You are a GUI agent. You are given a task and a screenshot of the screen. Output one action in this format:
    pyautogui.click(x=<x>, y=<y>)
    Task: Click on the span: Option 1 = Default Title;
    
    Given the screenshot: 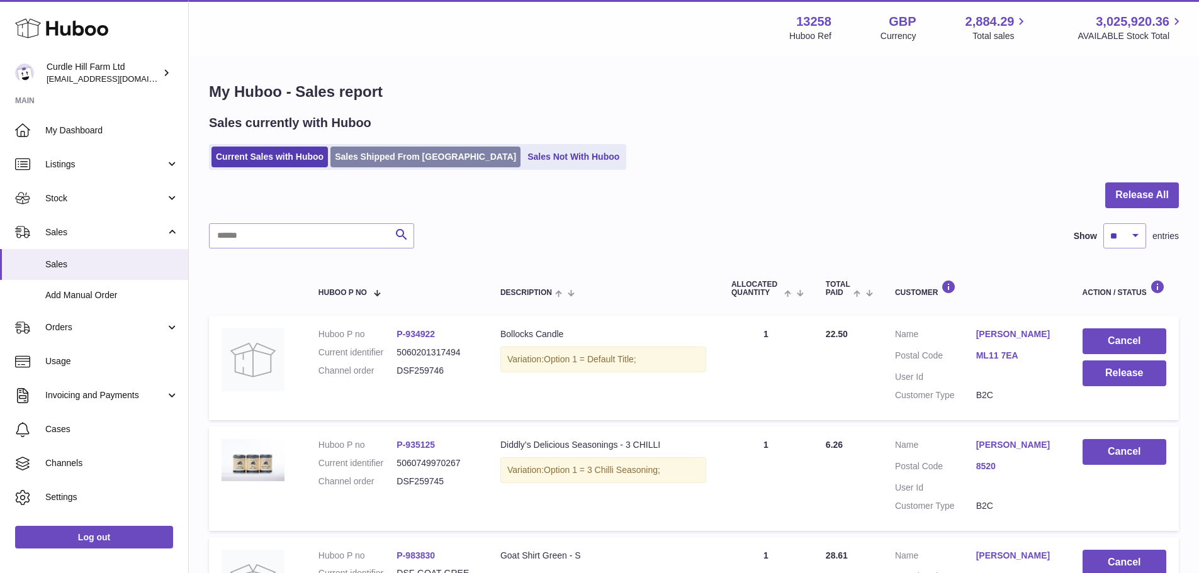 What is the action you would take?
    pyautogui.click(x=590, y=359)
    